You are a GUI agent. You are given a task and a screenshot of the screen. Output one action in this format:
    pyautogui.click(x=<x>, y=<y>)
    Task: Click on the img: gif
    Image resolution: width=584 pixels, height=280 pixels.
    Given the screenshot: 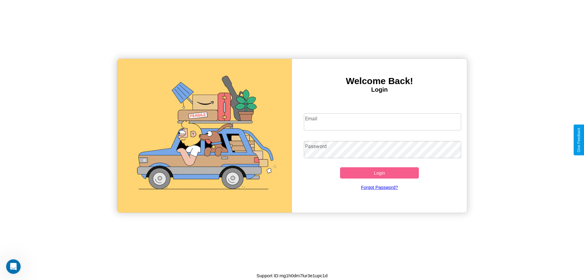 What is the action you would take?
    pyautogui.click(x=204, y=135)
    